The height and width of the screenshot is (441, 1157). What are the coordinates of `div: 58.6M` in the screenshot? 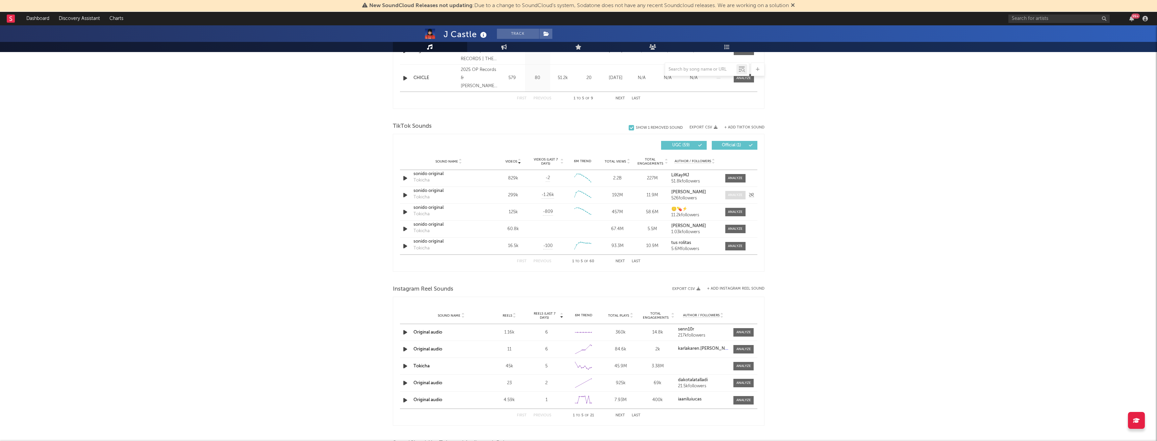 It's located at (652, 212).